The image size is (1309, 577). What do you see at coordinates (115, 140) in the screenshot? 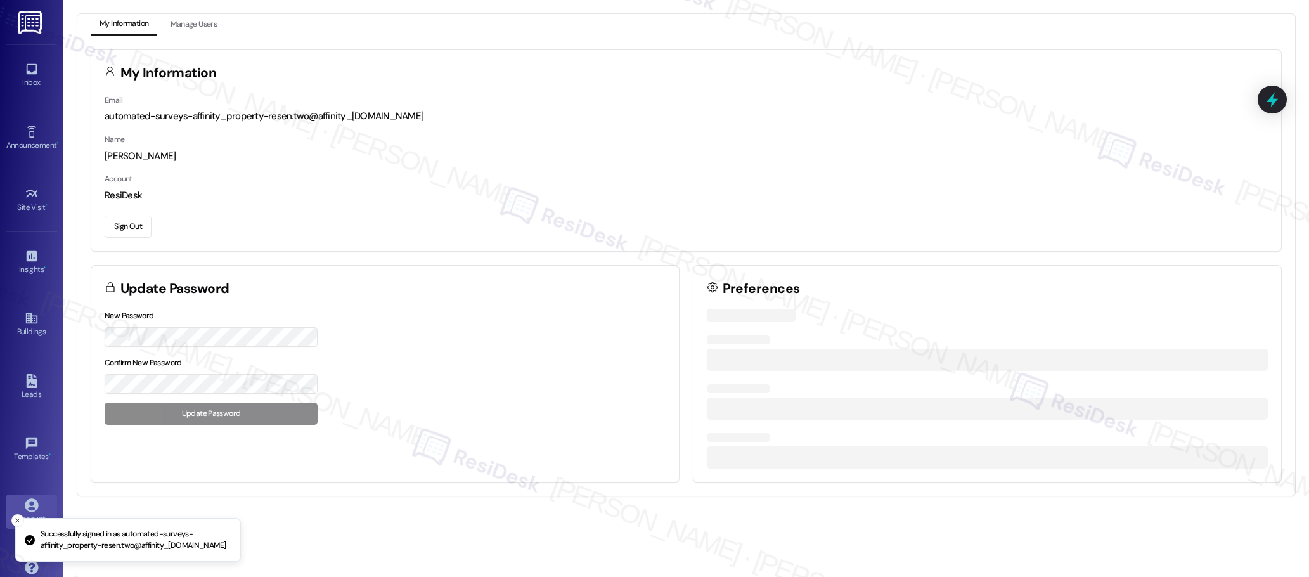
I see `label: Name` at bounding box center [115, 140].